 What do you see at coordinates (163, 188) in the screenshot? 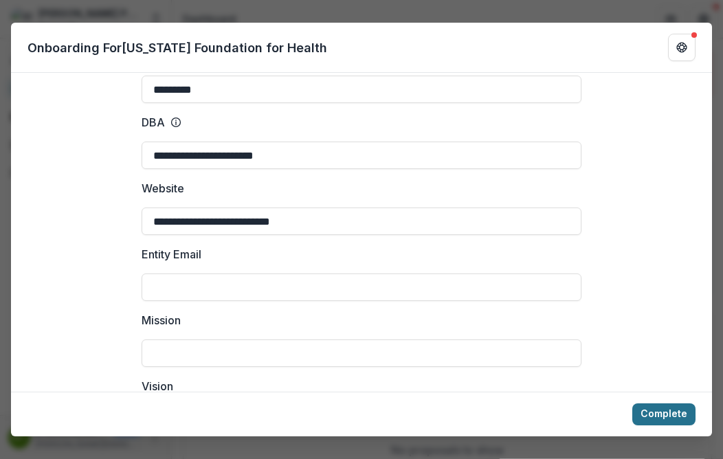
I see `p: Website` at bounding box center [163, 188].